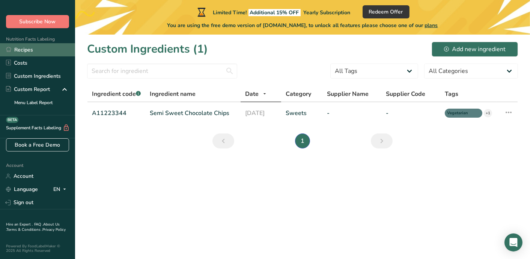 Image resolution: width=530 pixels, height=259 pixels. I want to click on span: Vegetarian, so click(460, 113).